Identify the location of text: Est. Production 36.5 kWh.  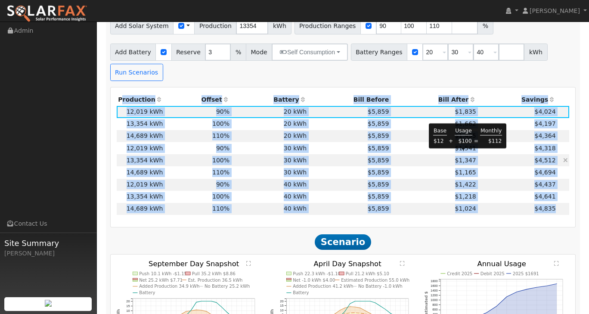
(215, 280).